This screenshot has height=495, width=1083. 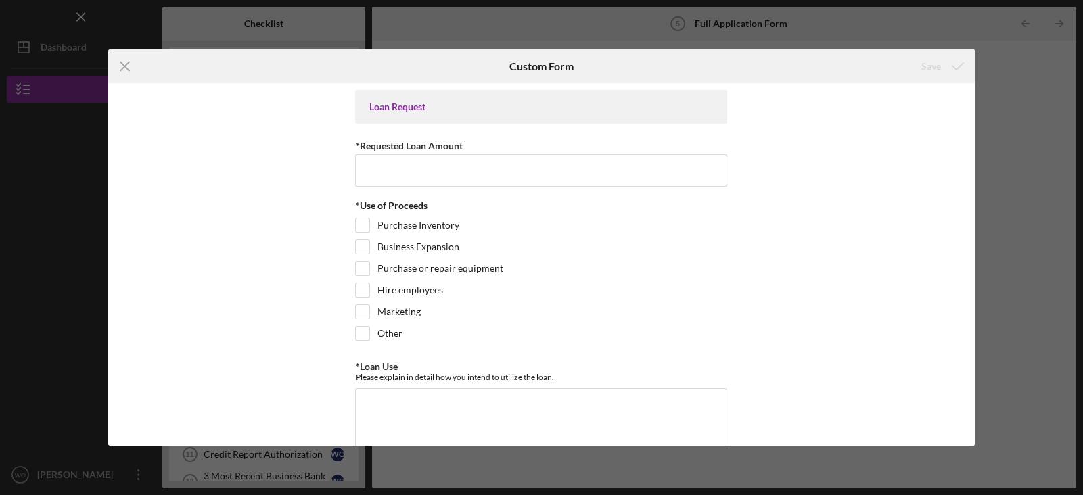 I want to click on label: *Loan Use, so click(x=376, y=366).